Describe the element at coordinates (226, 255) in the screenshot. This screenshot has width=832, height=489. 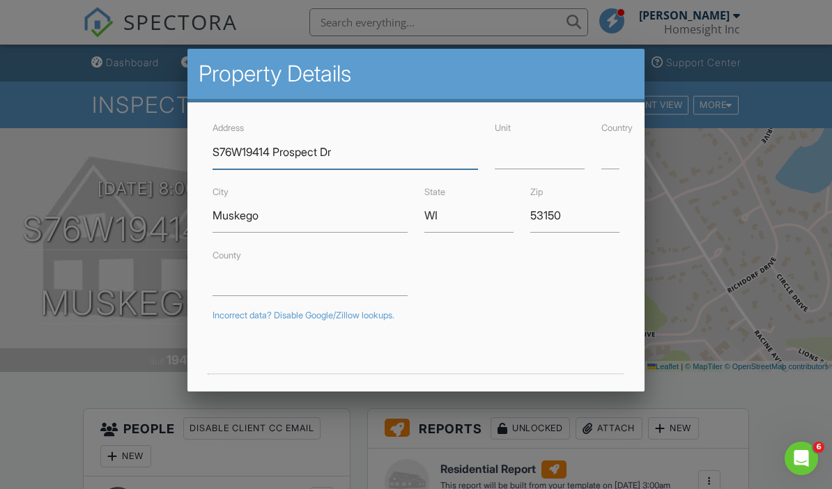
I see `label: County` at that location.